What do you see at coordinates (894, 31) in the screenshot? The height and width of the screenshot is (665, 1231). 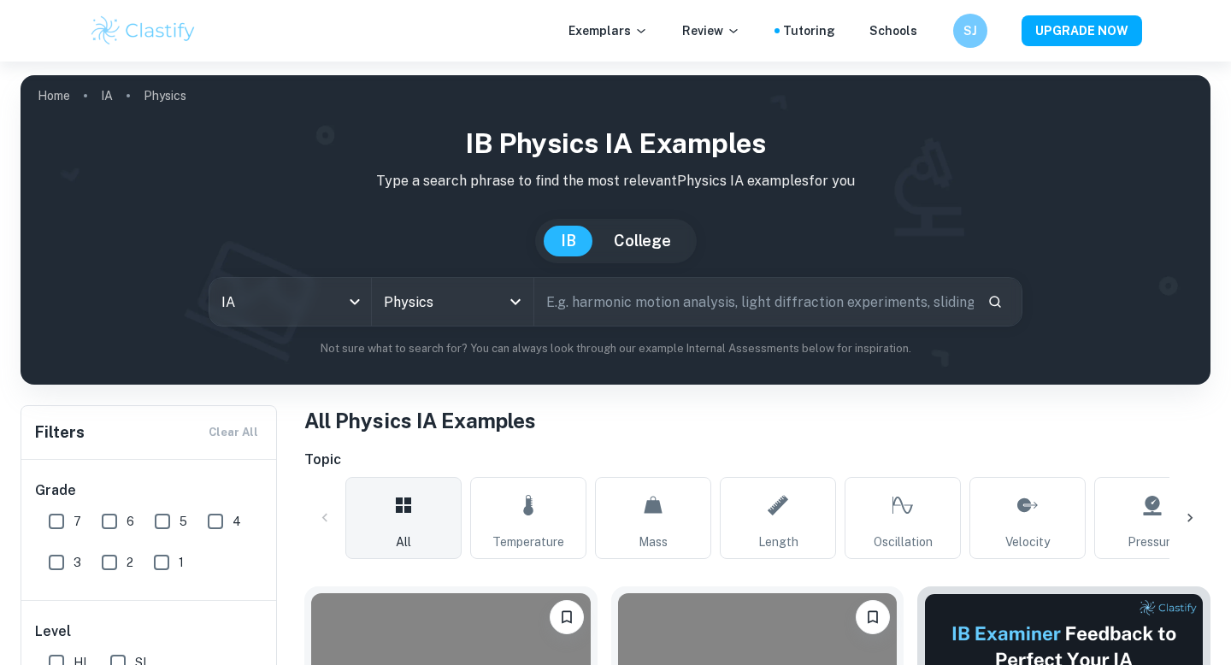 I see `a: Schools` at bounding box center [894, 31].